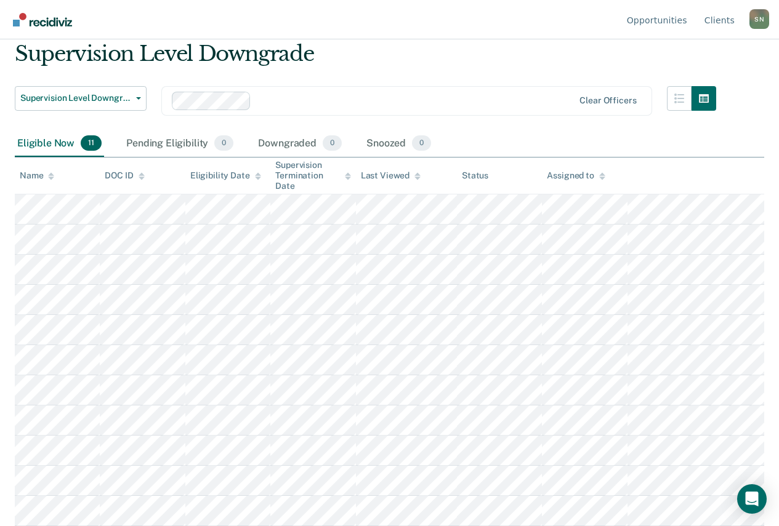 The image size is (779, 526). What do you see at coordinates (759, 19) in the screenshot?
I see `button: Profile dropdown button` at bounding box center [759, 19].